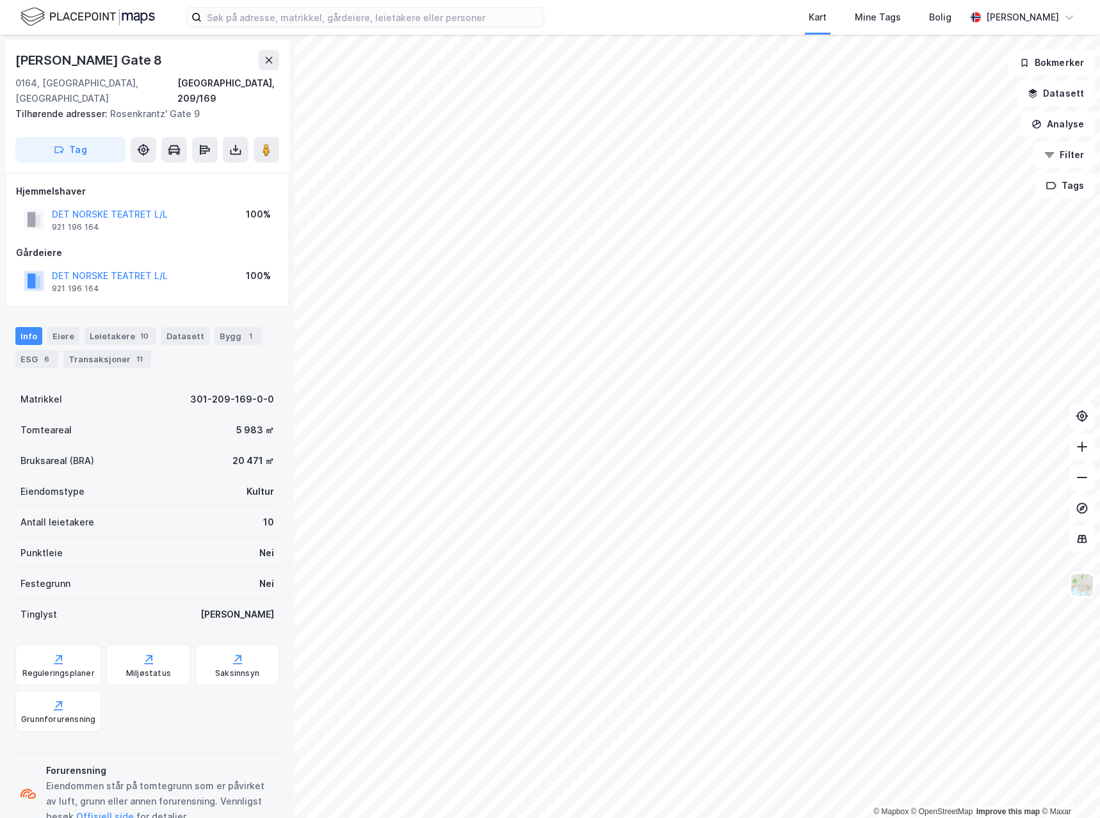 The width and height of the screenshot is (1100, 818). I want to click on div: Bygg, so click(238, 336).